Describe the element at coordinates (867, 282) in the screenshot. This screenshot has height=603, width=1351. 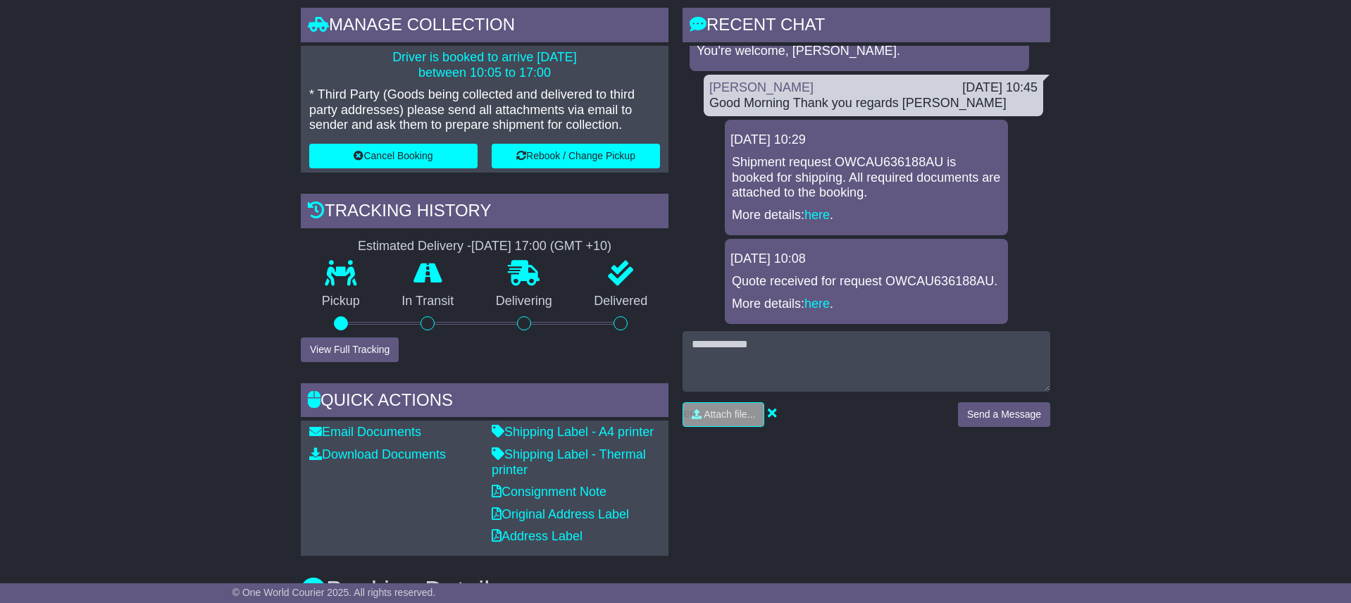
I see `p: Quote received for request OWCAU636188AU.` at that location.